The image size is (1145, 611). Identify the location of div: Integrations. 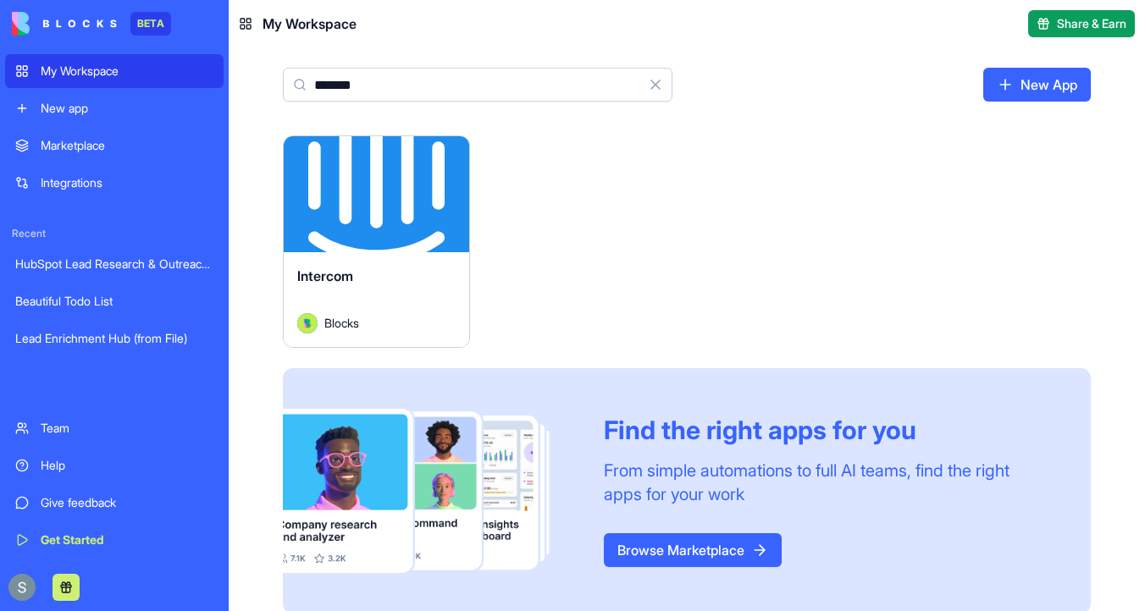
(127, 183).